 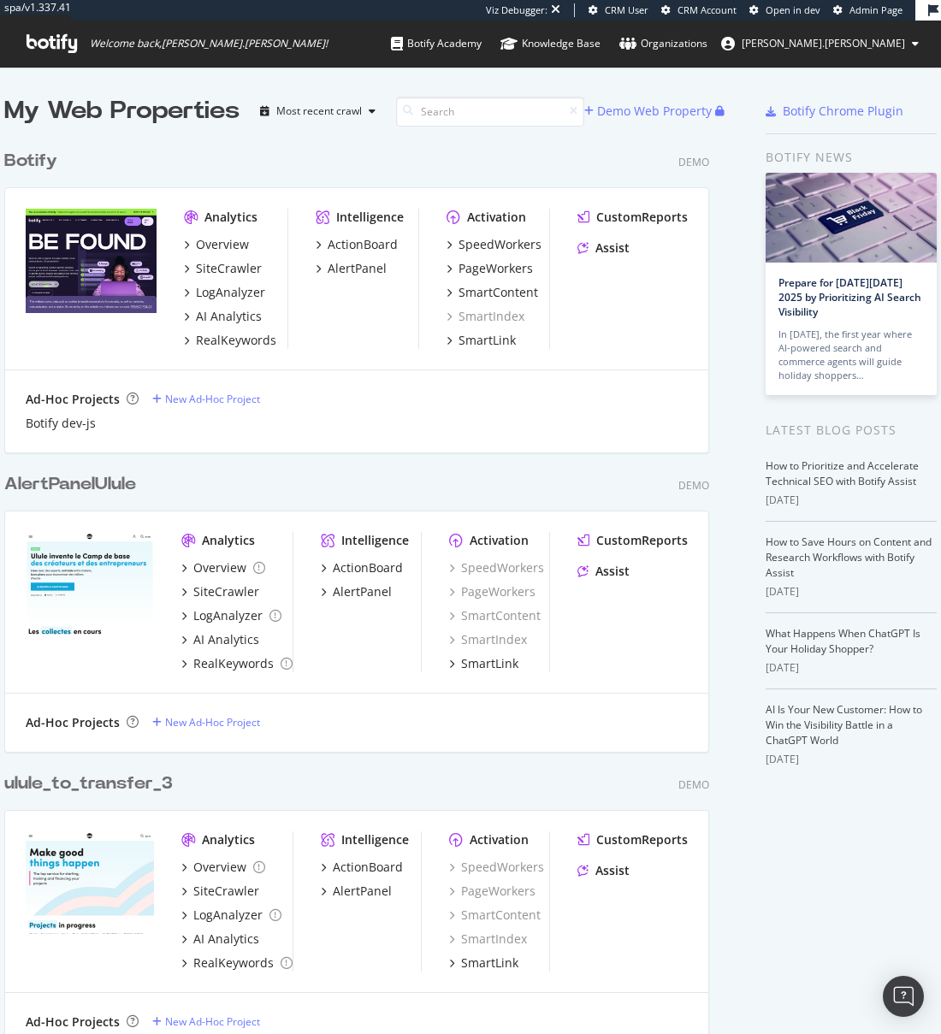 I want to click on a: Demo Web Property, so click(x=649, y=110).